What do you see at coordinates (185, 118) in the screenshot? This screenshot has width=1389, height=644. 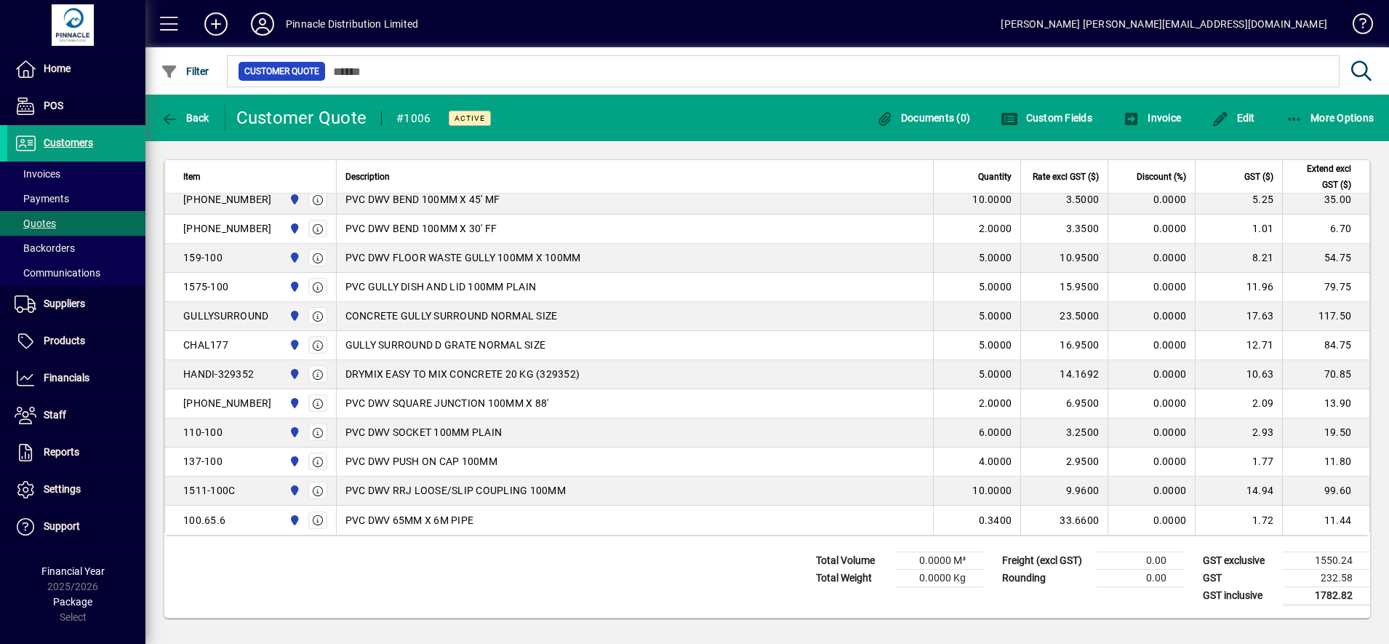 I see `app-page-header-button: Back` at bounding box center [185, 118].